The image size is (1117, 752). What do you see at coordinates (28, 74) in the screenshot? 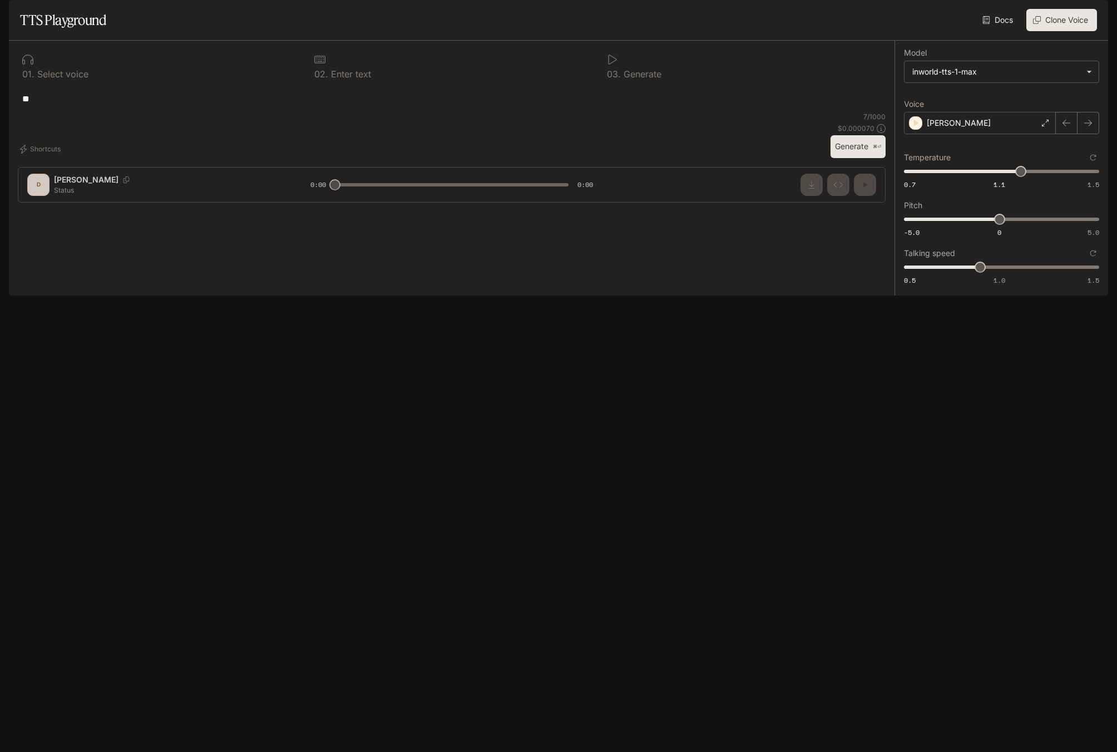
I see `p: 0 1 .` at bounding box center [28, 74].